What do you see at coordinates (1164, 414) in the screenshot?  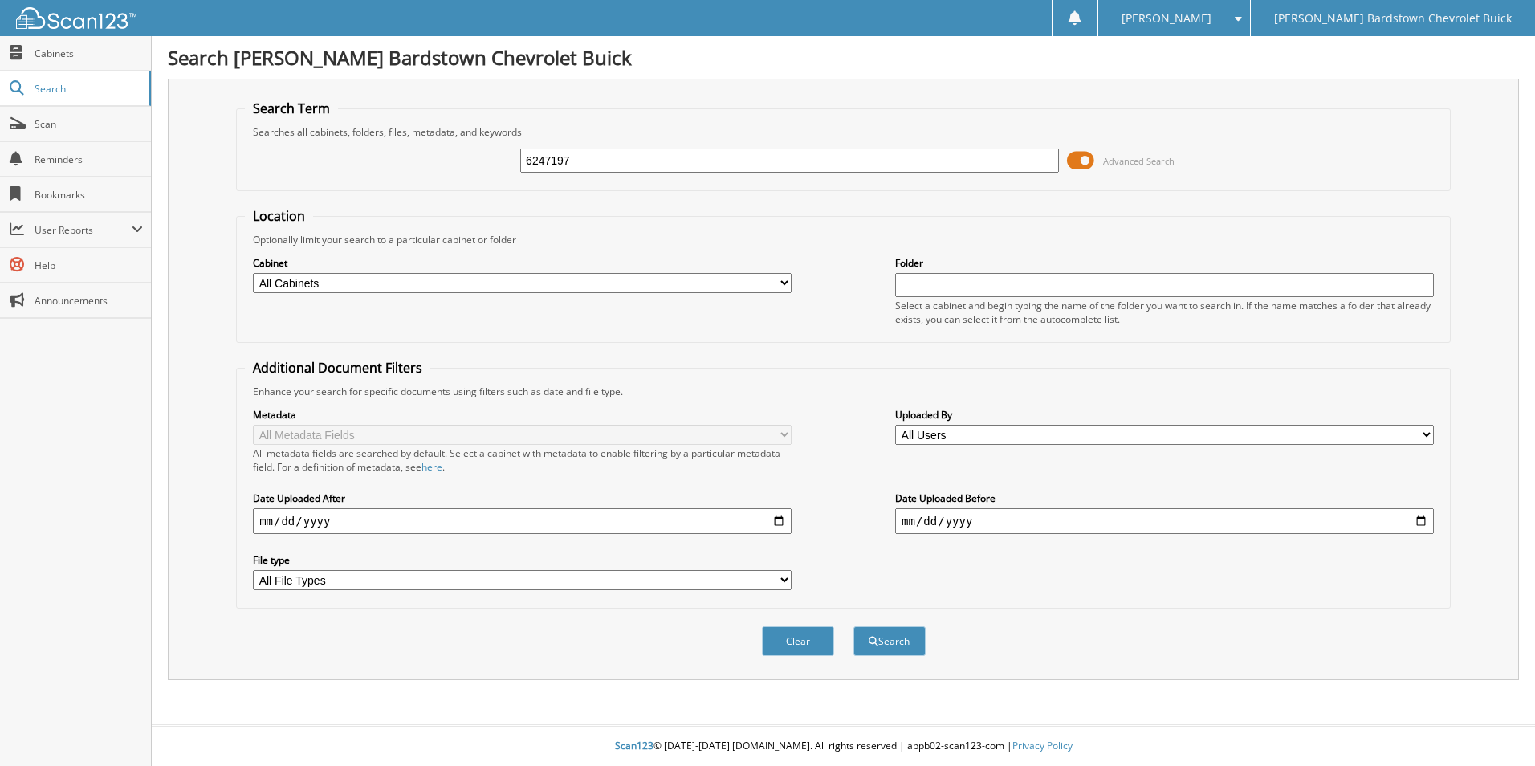 I see `label: Uploaded By` at bounding box center [1164, 414].